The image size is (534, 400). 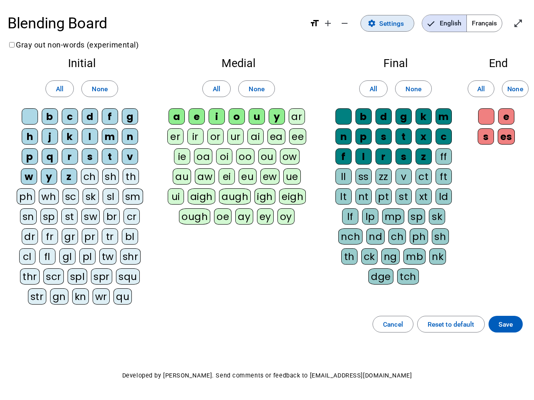 What do you see at coordinates (50, 156) in the screenshot?
I see `div: q` at bounding box center [50, 156].